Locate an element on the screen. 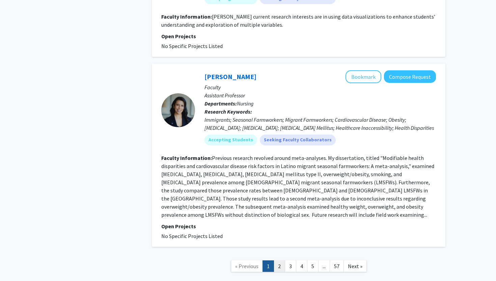 The width and height of the screenshot is (496, 281). p: Assistant Professor is located at coordinates (320, 95).